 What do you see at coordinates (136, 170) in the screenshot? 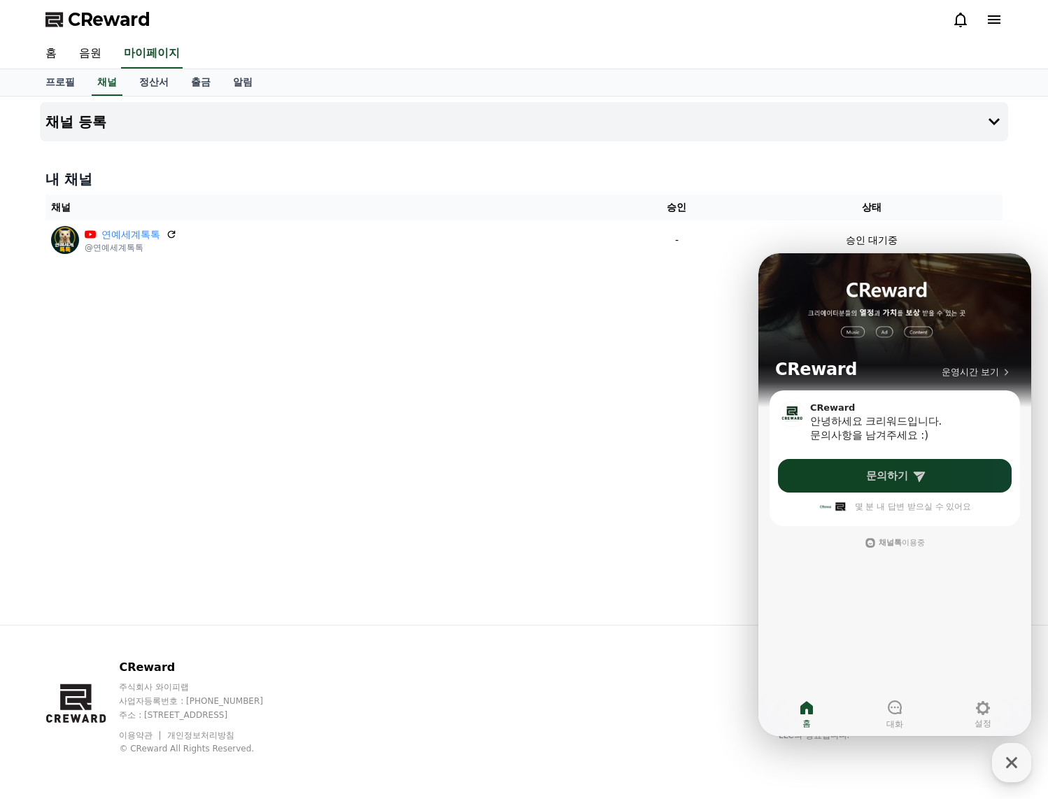
I see `a: CReward안녕하세요 크리워드입니다.문의사항을 남겨주세요 :)` at bounding box center [136, 170].